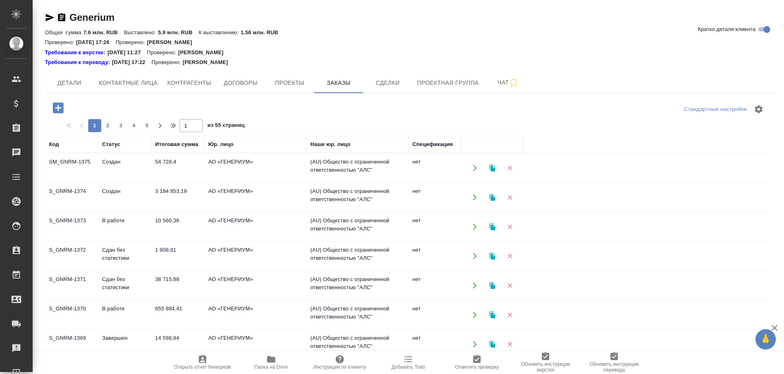  I want to click on p: Выставлено:, so click(141, 32).